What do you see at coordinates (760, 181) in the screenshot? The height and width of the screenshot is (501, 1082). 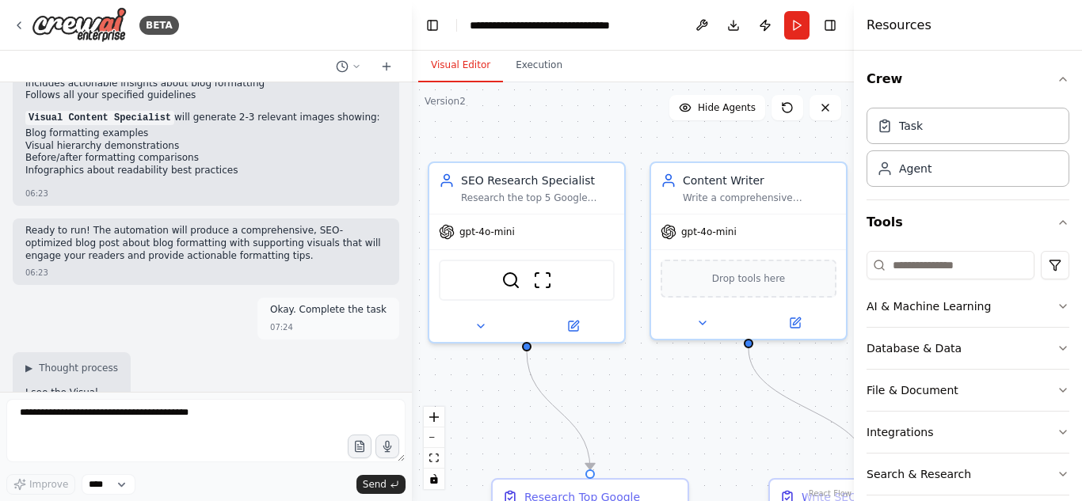 I see `div: Content Writer` at bounding box center [760, 181].